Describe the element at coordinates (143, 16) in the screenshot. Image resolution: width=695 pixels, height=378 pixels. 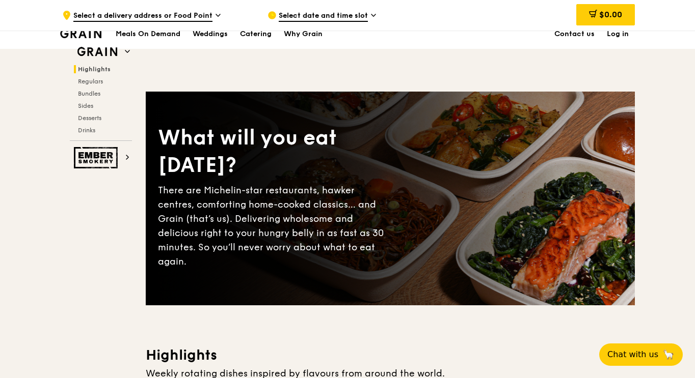
I see `span: Select a delivery address or Food Point` at that location.